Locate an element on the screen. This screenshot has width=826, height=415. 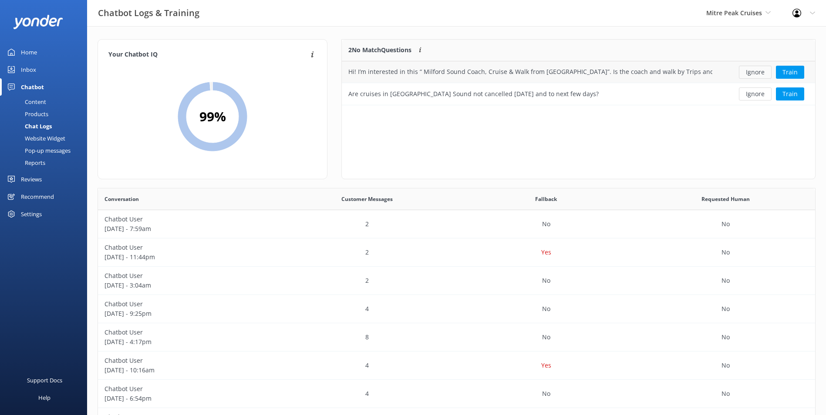
div: Reports is located at coordinates (25, 163).